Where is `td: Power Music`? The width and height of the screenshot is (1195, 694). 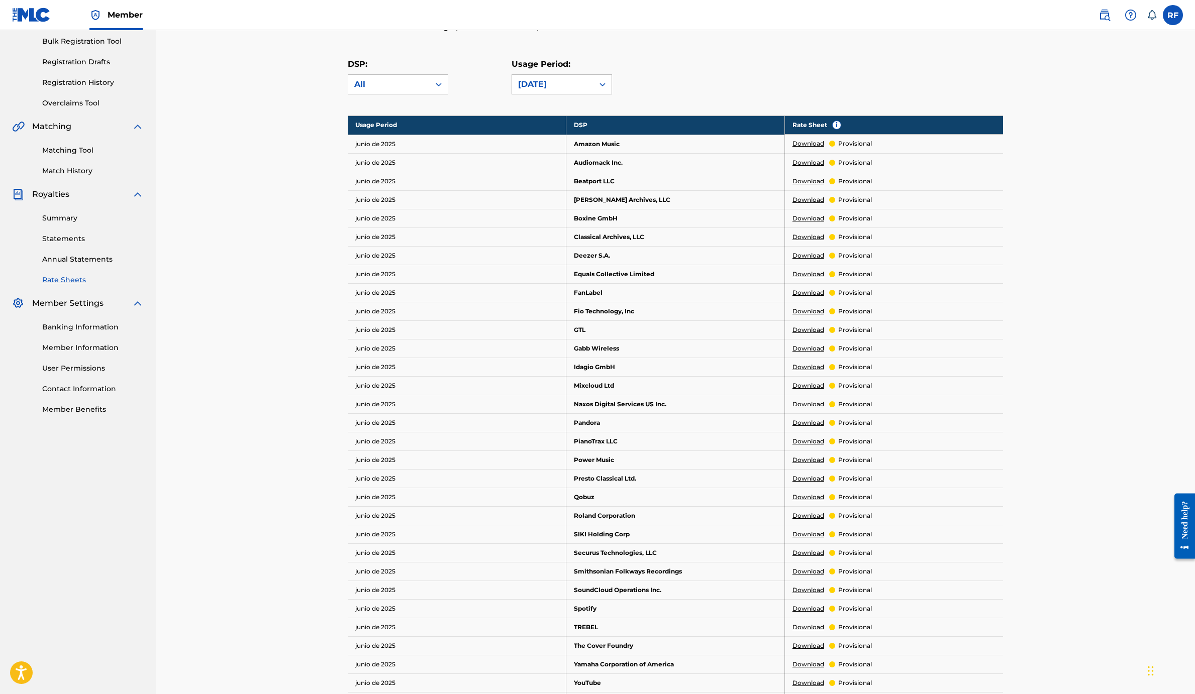 td: Power Music is located at coordinates (675, 460).